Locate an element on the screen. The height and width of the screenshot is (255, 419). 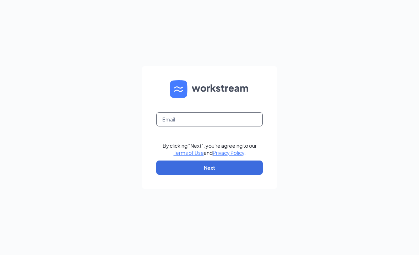
img: WS logo and Workstream text is located at coordinates (209, 89).